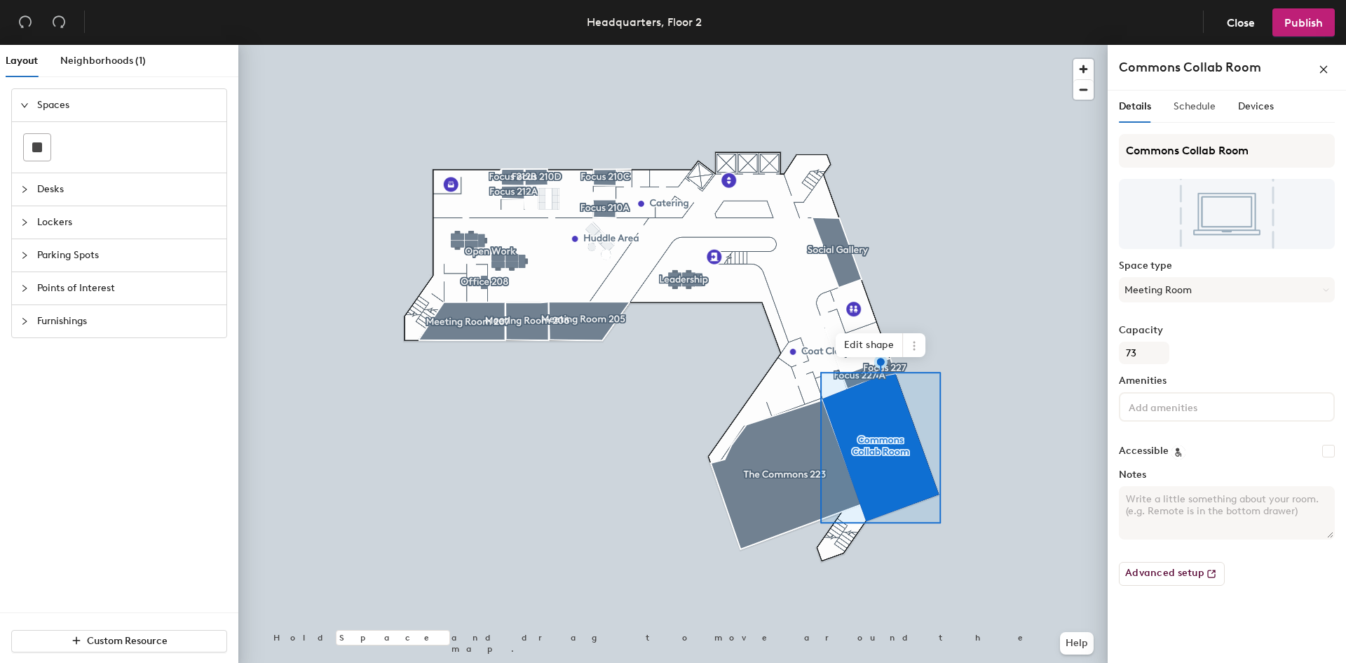  What do you see at coordinates (1195, 106) in the screenshot?
I see `span: Schedule` at bounding box center [1195, 106].